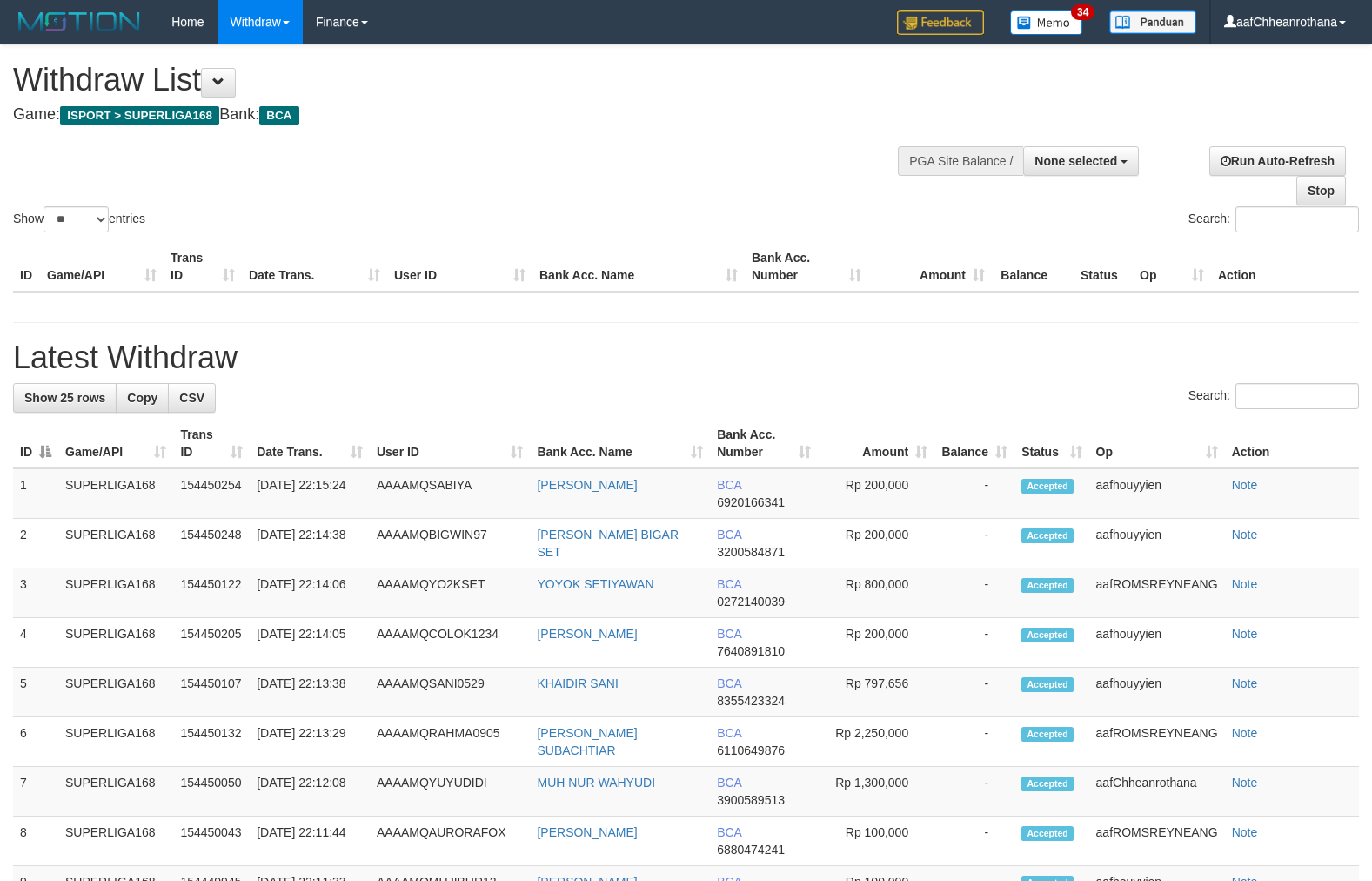 This screenshot has height=881, width=1372. What do you see at coordinates (876, 791) in the screenshot?
I see `td: Rp 1,300,000` at bounding box center [876, 791].